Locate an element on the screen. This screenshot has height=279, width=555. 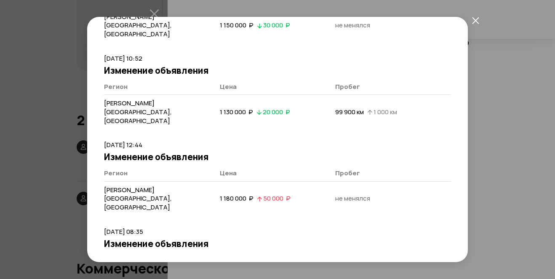
span: 1 180 000 ₽ is located at coordinates (237, 198).